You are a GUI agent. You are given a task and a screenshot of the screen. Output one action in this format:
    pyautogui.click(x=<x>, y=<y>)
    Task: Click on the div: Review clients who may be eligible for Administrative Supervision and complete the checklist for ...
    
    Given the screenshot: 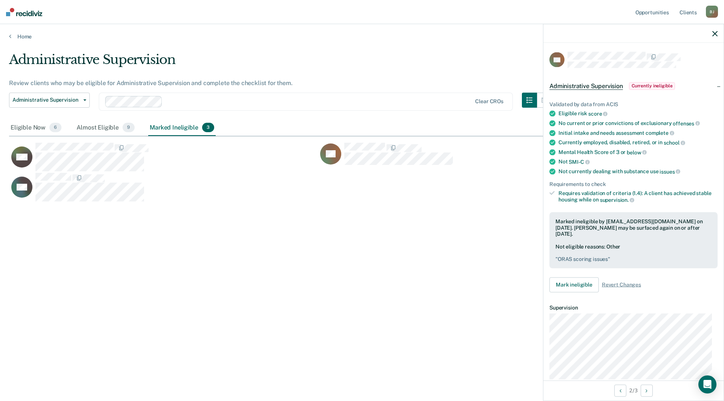 What is the action you would take?
    pyautogui.click(x=280, y=83)
    